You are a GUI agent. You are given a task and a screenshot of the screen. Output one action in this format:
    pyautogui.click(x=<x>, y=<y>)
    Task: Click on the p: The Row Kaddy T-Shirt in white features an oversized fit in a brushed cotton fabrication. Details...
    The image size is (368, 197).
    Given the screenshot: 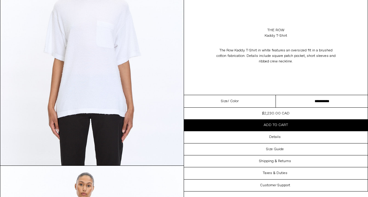 What is the action you would take?
    pyautogui.click(x=276, y=56)
    